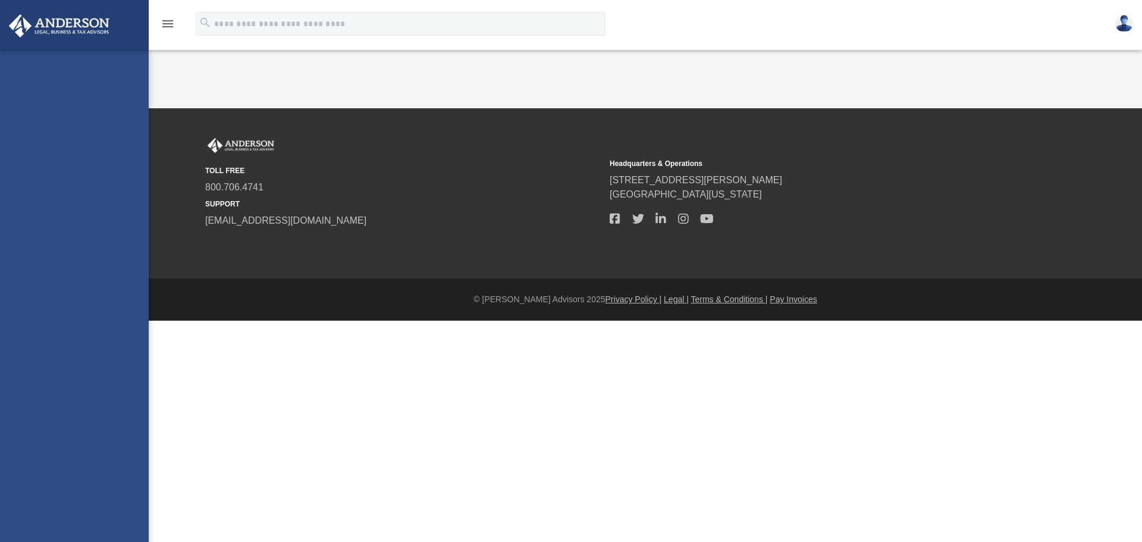  Describe the element at coordinates (403, 204) in the screenshot. I see `small: SUPPORT` at that location.